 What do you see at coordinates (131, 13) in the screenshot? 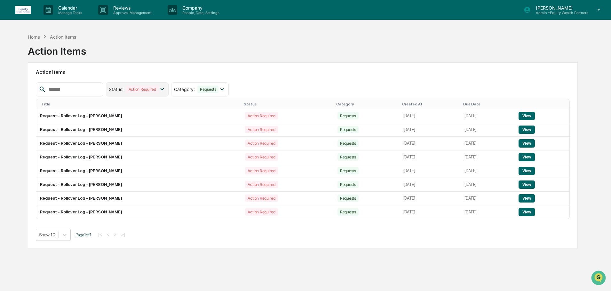
I see `p: Approval Management` at bounding box center [131, 13].